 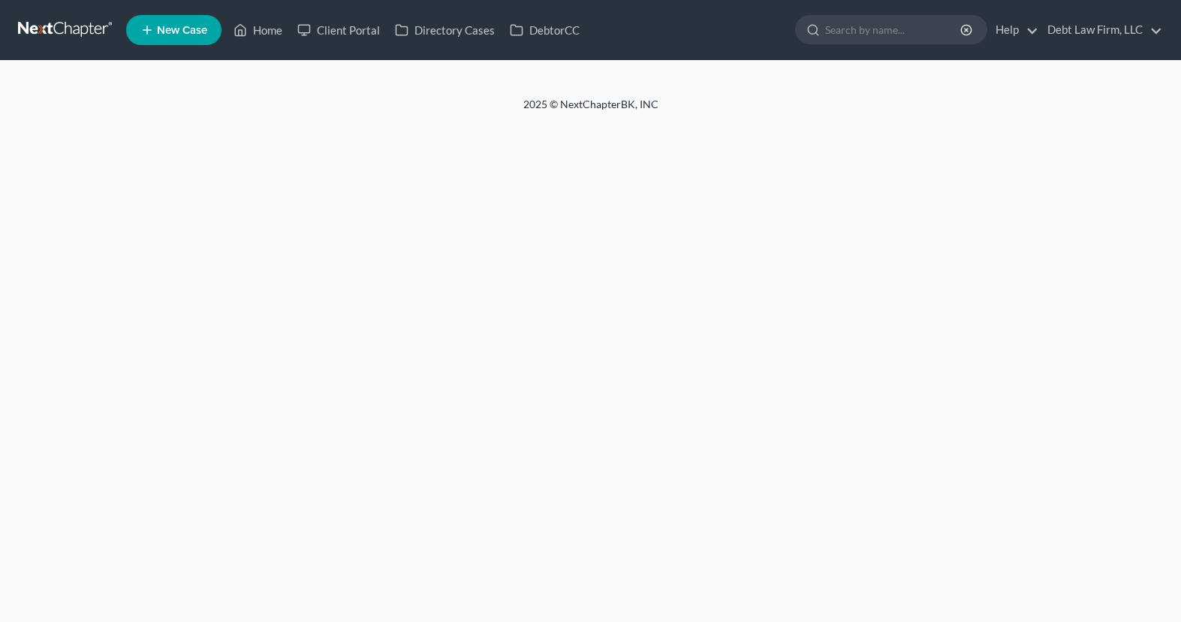 I want to click on a: Directory Cases, so click(x=444, y=30).